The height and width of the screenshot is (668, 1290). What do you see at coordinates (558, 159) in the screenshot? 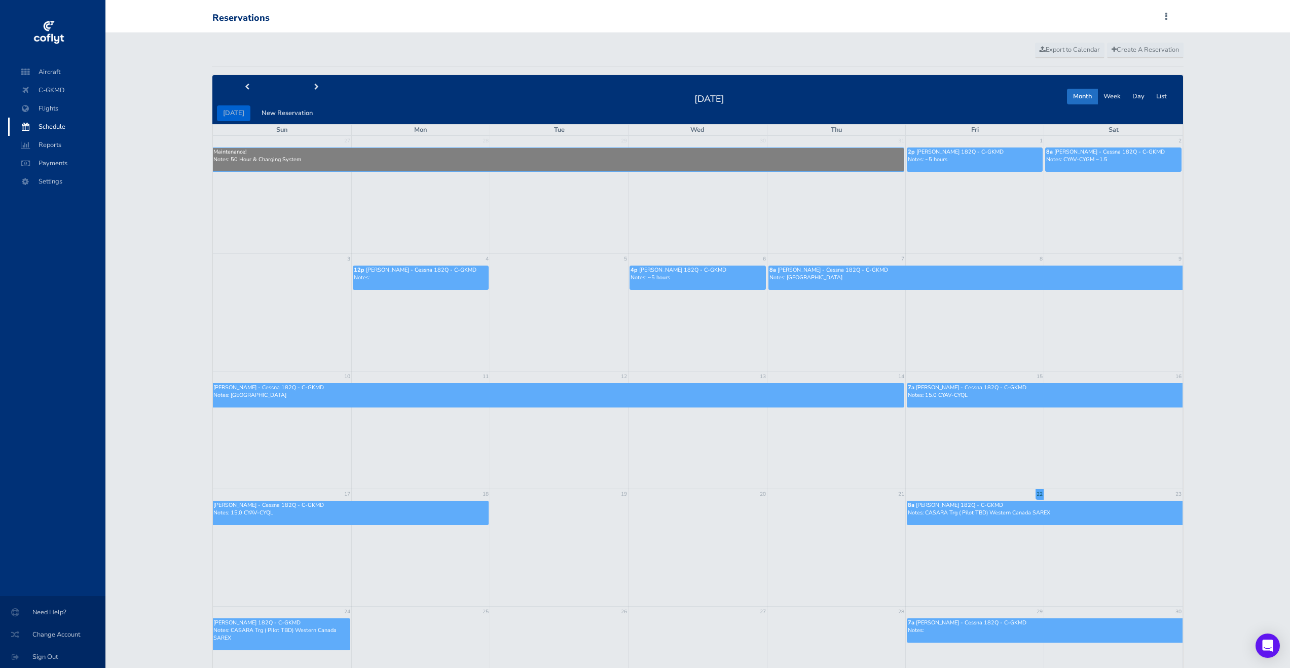
I see `p: Notes: 50 Hour & Charging System` at bounding box center [558, 159].